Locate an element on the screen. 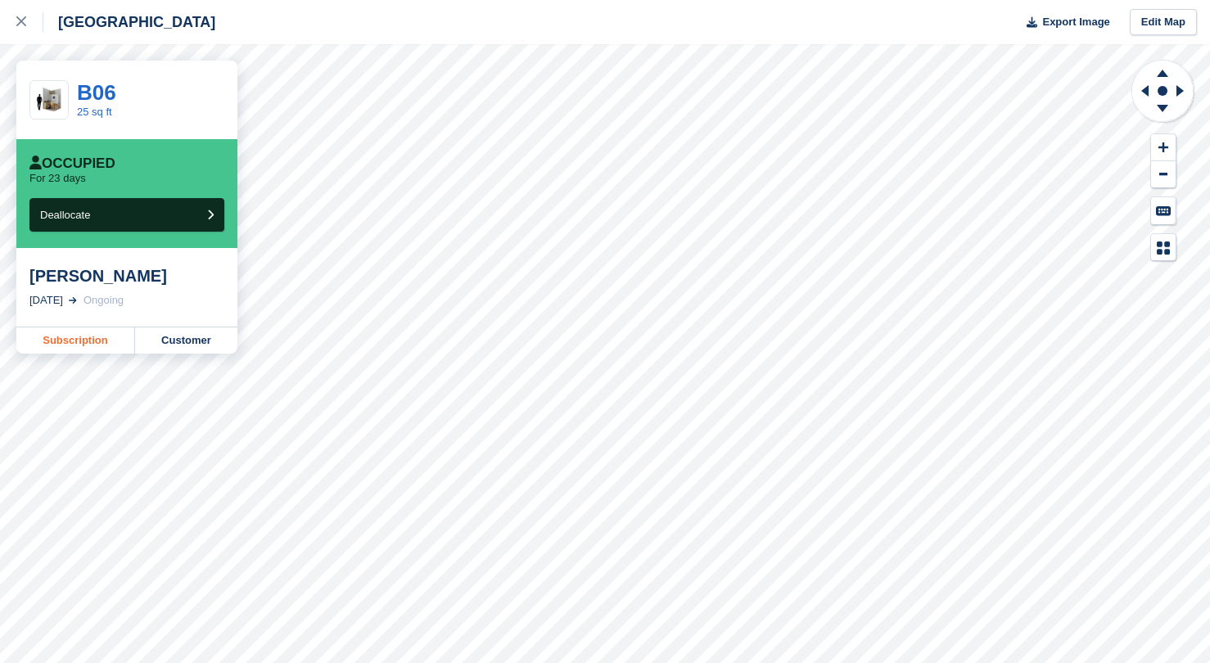  span: Deallocate is located at coordinates (65, 215).